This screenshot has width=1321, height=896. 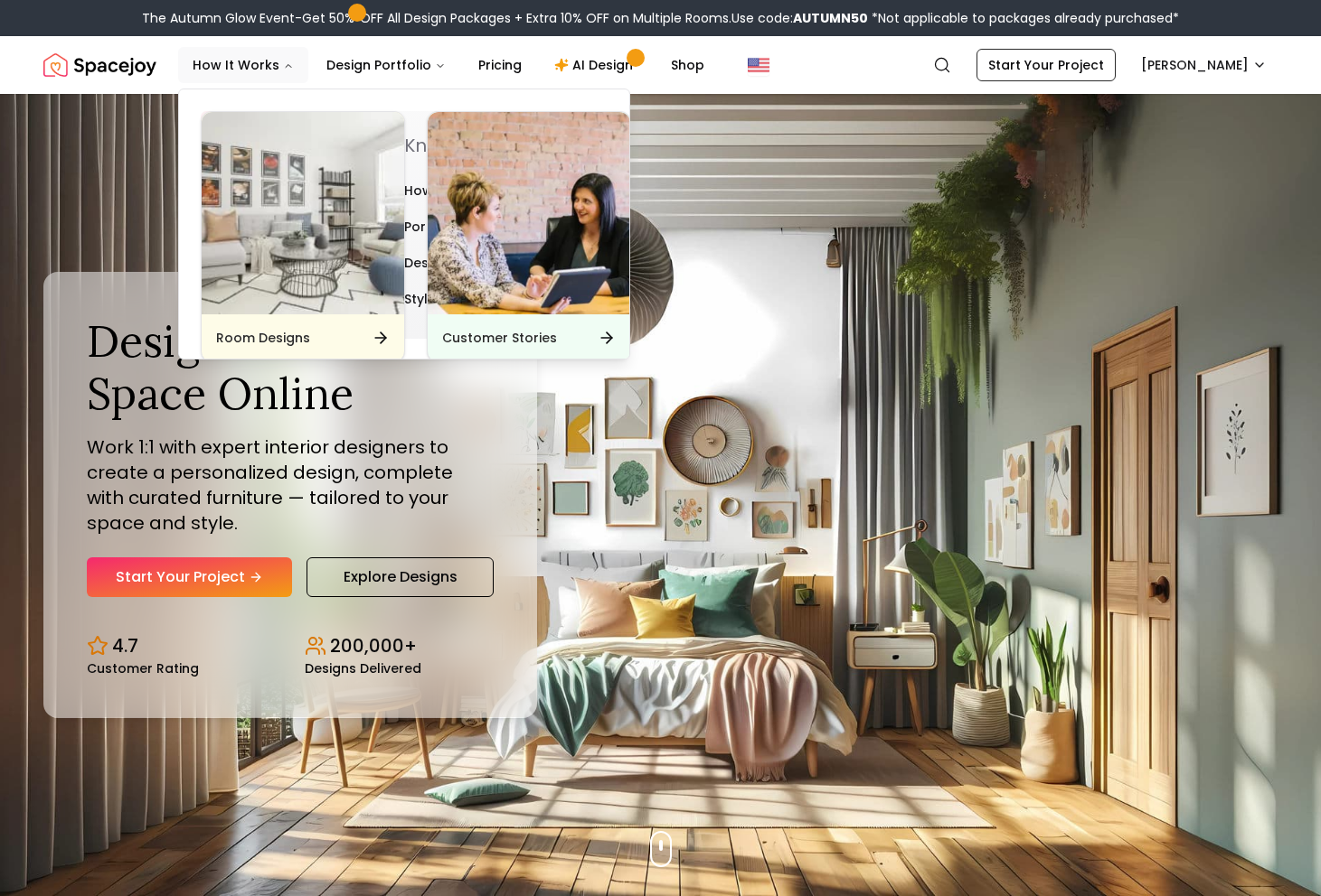 I want to click on a: Customer StoriesCustomer Stories, so click(x=529, y=237).